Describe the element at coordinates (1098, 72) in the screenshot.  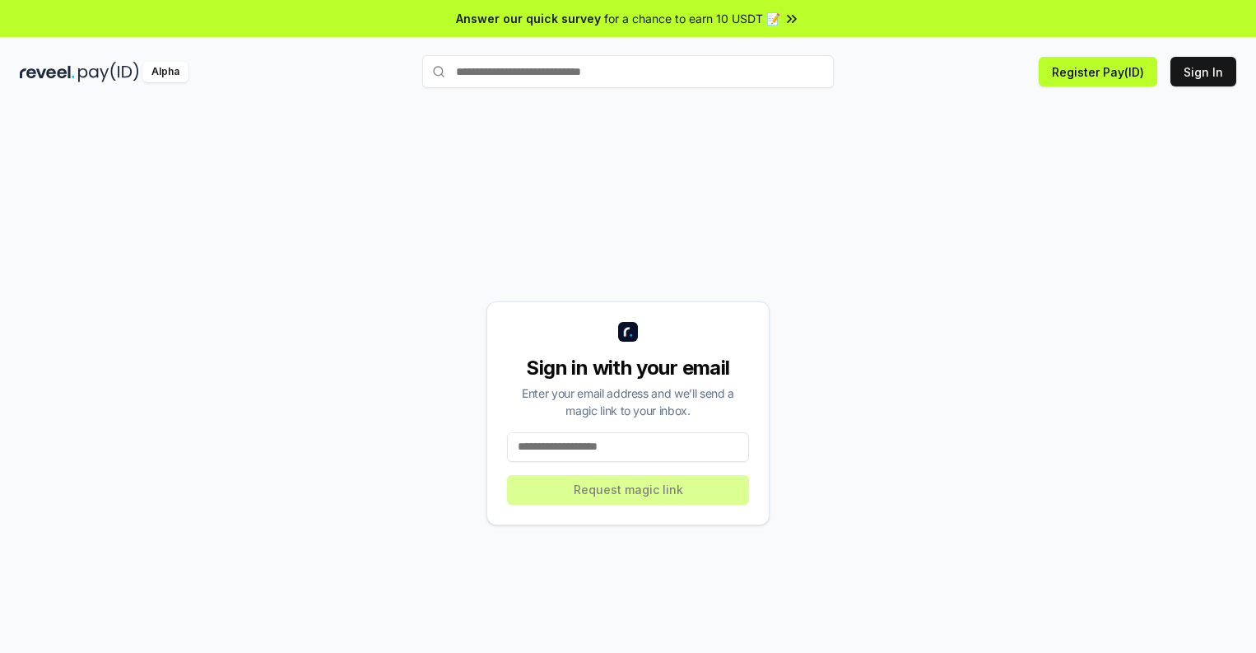
I see `button: Register Pay(ID)` at that location.